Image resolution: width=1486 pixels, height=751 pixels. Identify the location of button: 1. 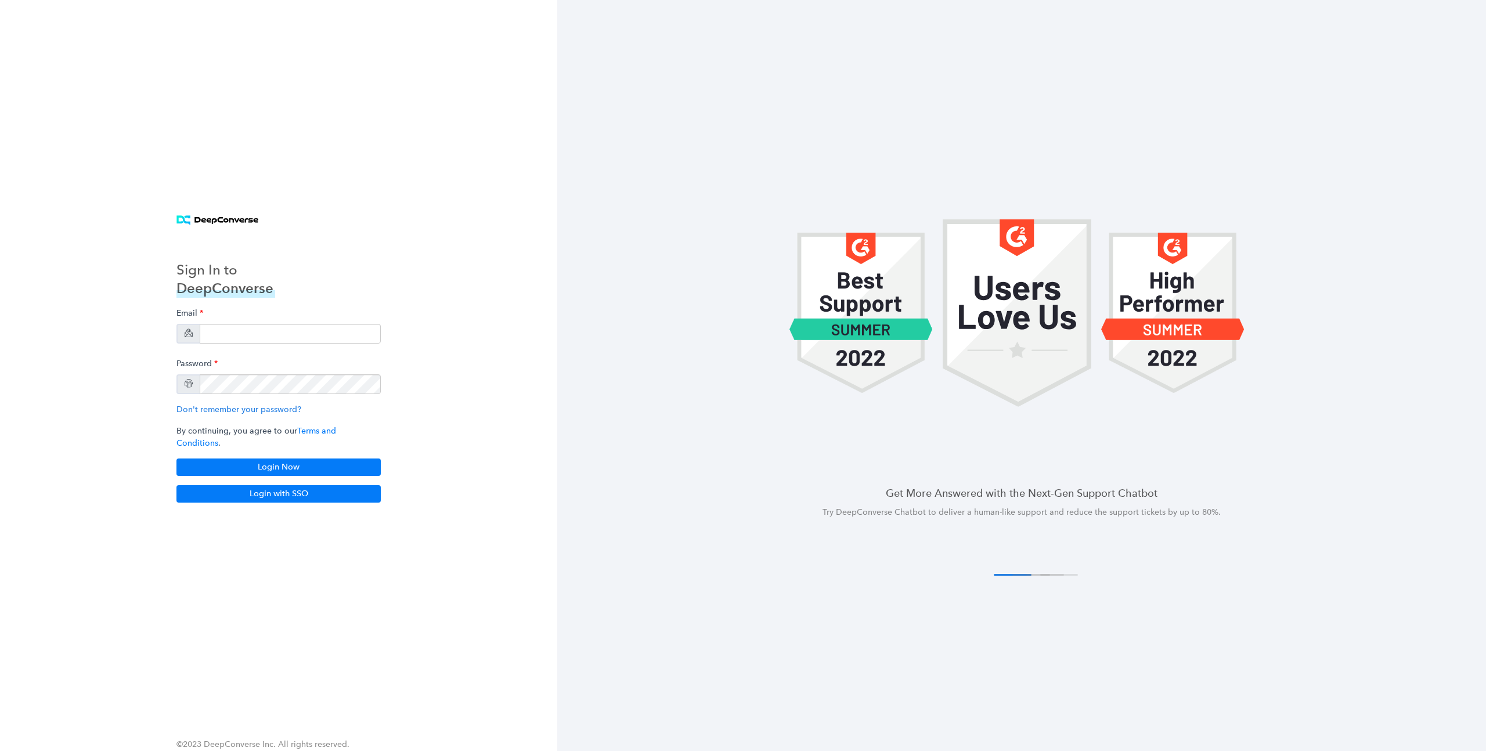
(1012, 575).